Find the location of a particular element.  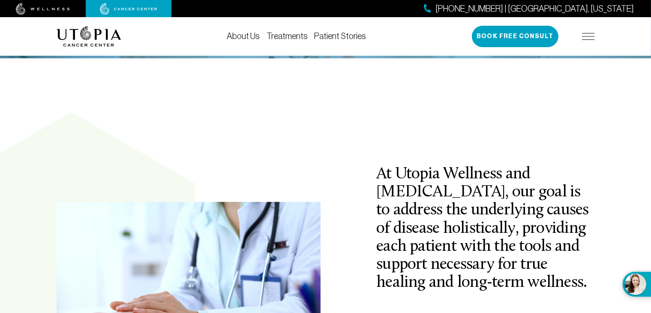

img: cancer center is located at coordinates (129, 9).